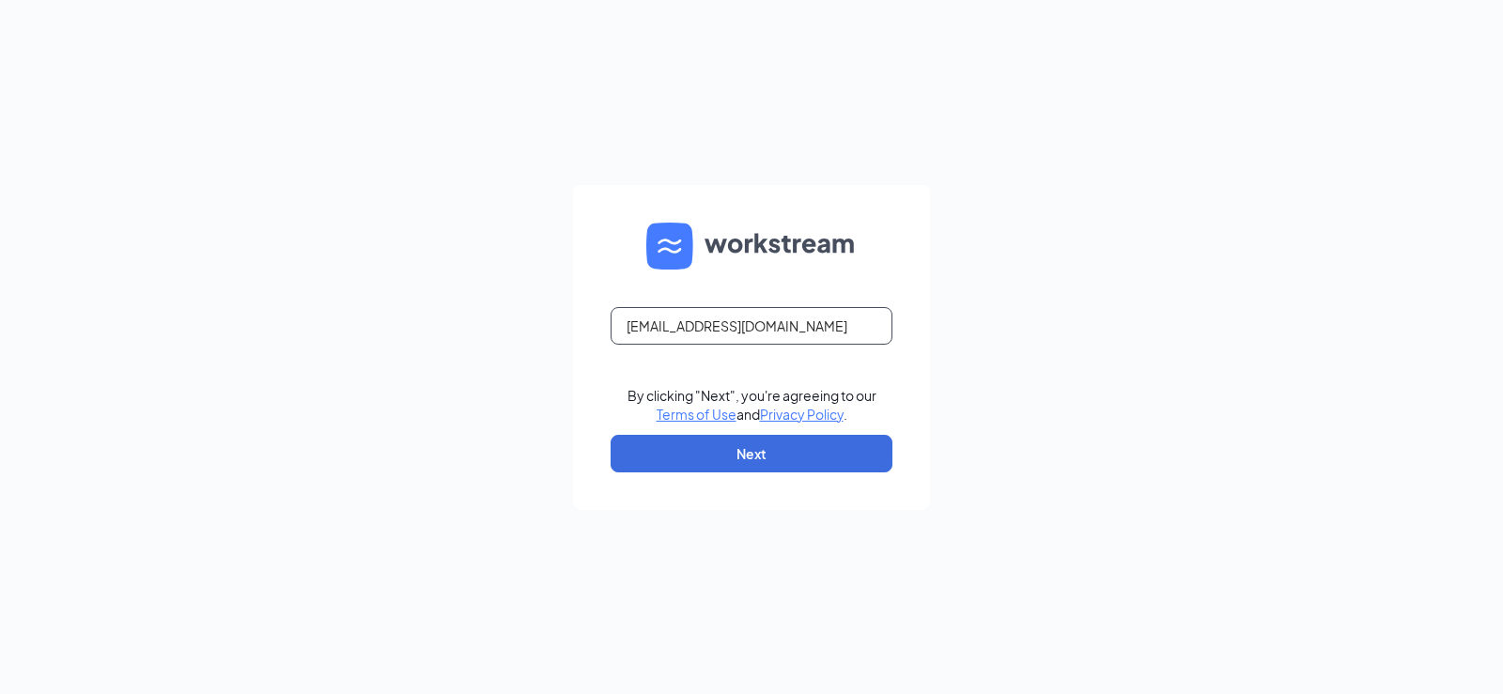 The image size is (1503, 694). I want to click on img: WS logo and Workstream text, so click(751, 246).